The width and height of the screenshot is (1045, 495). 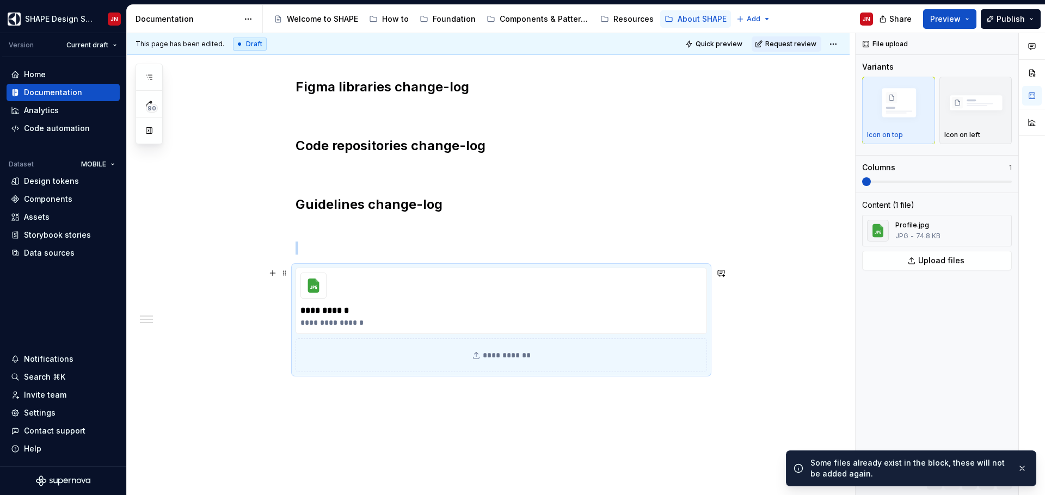 I want to click on button: Current draft, so click(x=91, y=45).